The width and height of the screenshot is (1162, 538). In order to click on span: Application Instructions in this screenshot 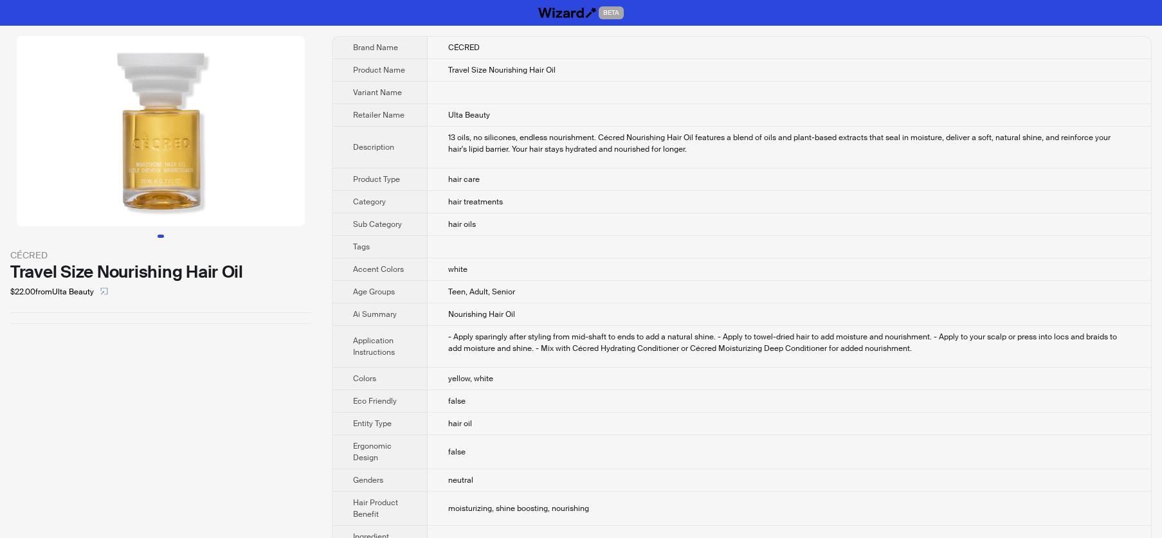, I will do `click(373, 346)`.